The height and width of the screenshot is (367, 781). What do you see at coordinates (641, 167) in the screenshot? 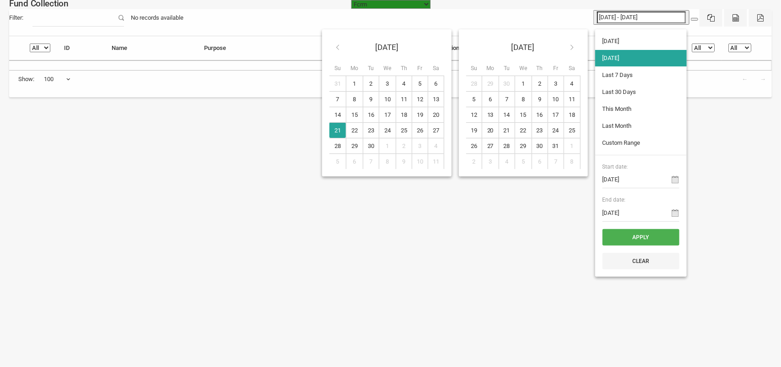
I see `span: Start date:` at bounding box center [641, 167].